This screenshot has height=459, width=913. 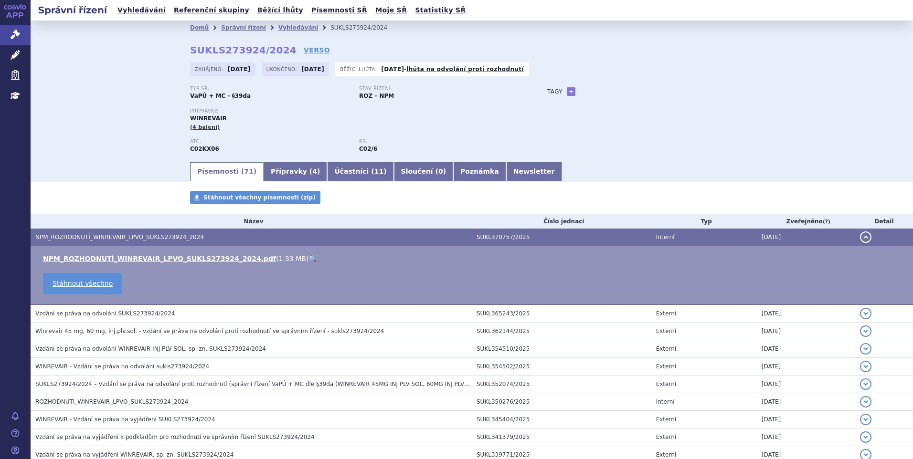 What do you see at coordinates (251, 222) in the screenshot?
I see `th: Název` at bounding box center [251, 222].